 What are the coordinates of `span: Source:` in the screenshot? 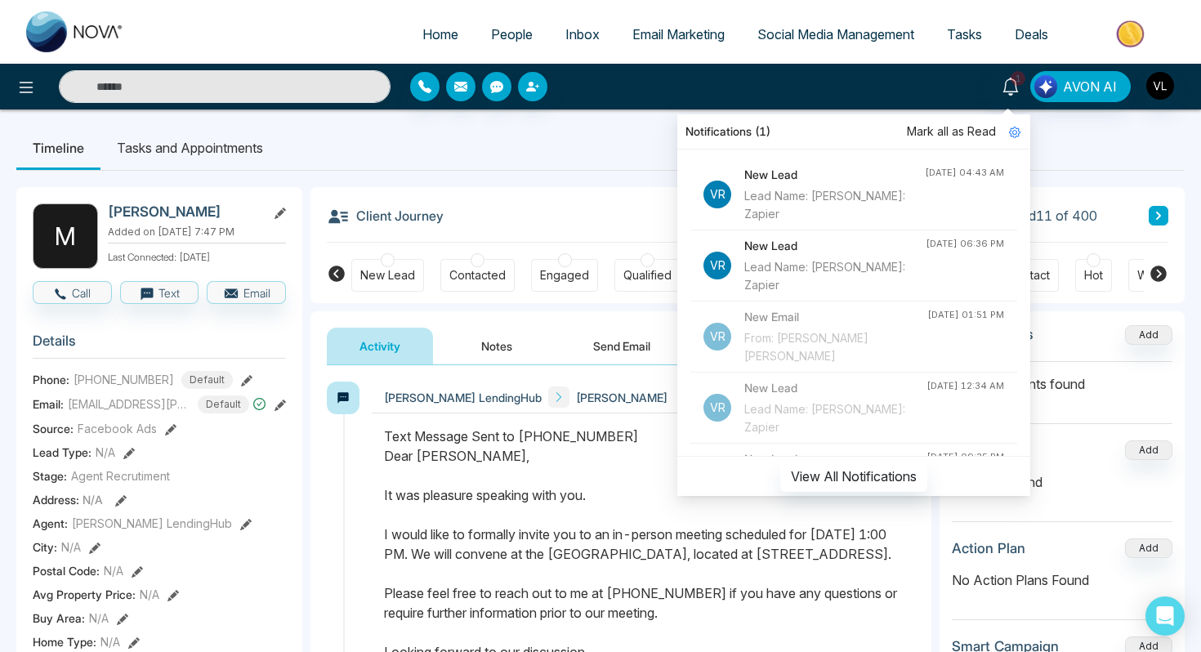 It's located at (53, 428).